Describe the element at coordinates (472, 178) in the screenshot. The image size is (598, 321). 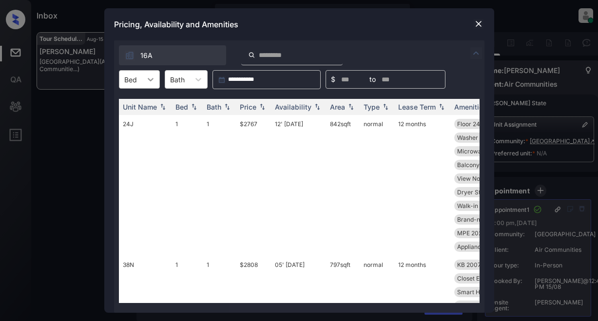
I see `span: View North` at that location.